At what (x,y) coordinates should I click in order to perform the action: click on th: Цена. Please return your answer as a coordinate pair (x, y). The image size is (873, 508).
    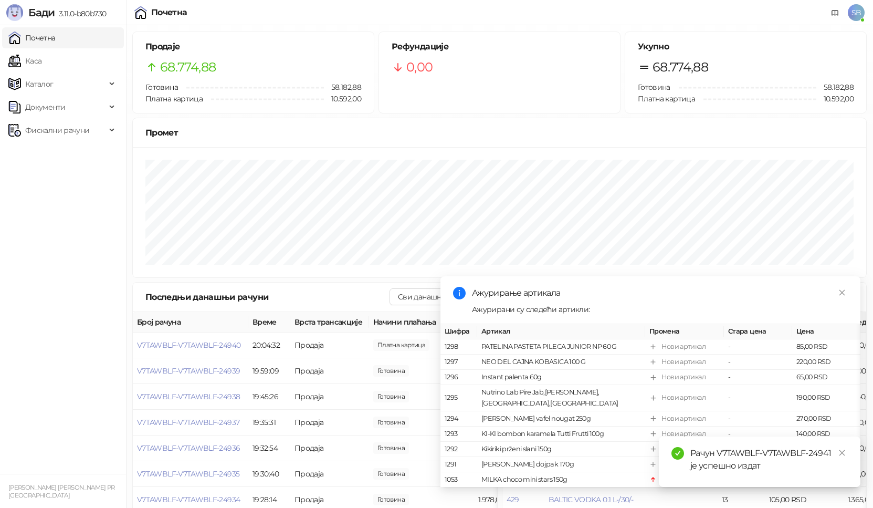
    Looking at the image, I should click on (827, 331).